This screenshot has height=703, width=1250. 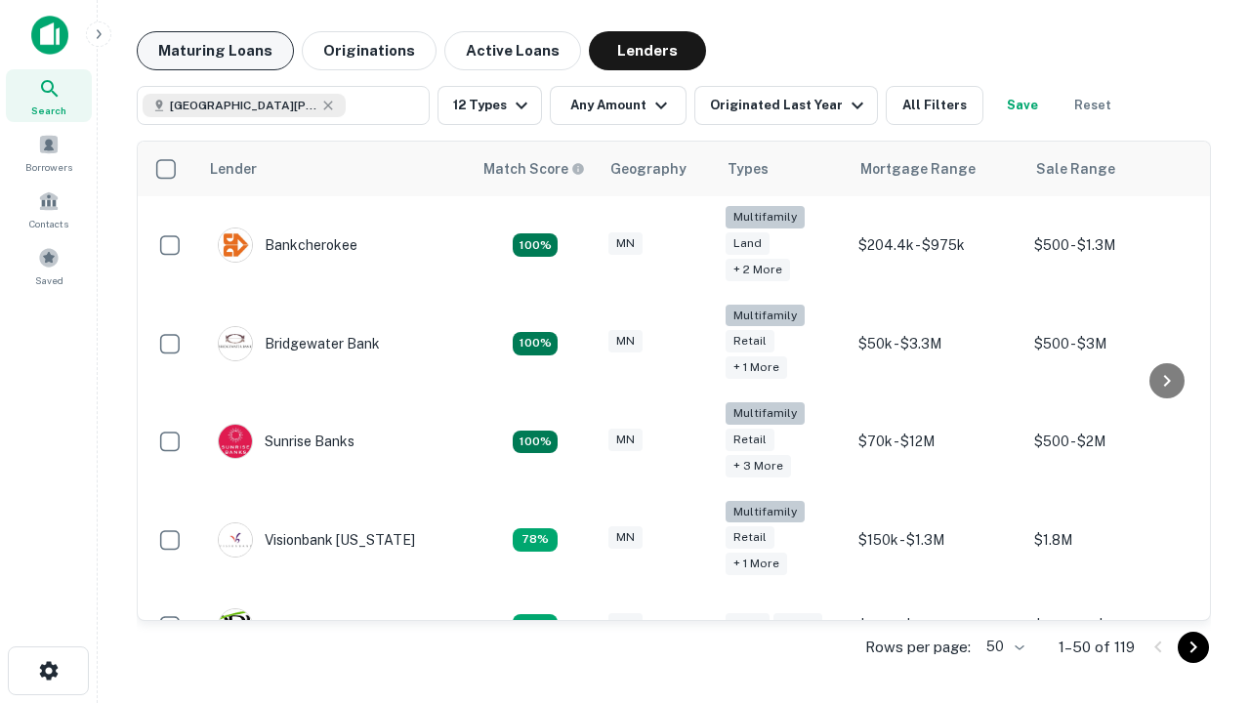 What do you see at coordinates (748, 169) in the screenshot?
I see `div: Types` at bounding box center [748, 169].